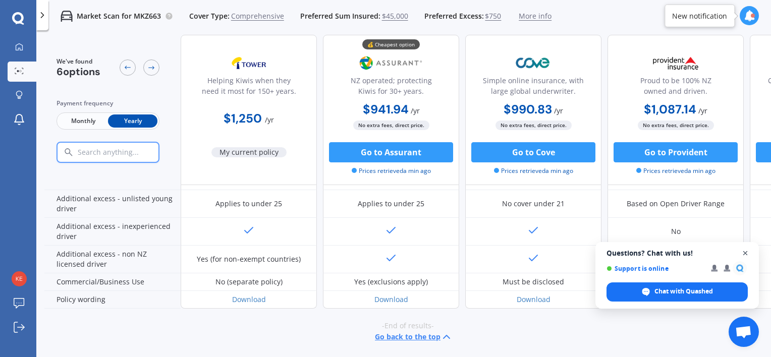 The image size is (771, 357). I want to click on div: Chat with Quashed, so click(677, 292).